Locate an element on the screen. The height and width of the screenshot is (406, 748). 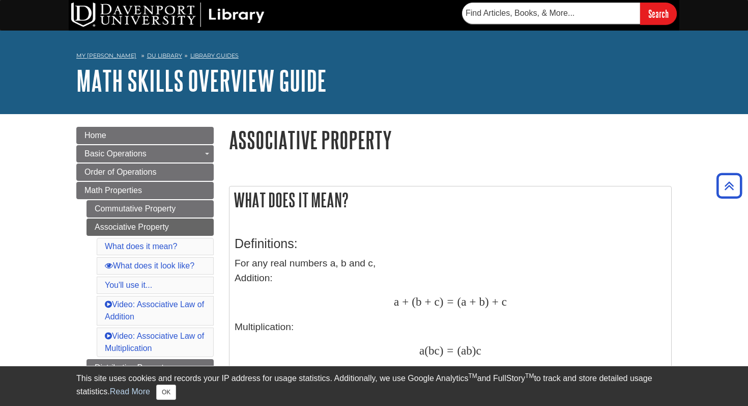
a: What does it look like? is located at coordinates (150, 265).